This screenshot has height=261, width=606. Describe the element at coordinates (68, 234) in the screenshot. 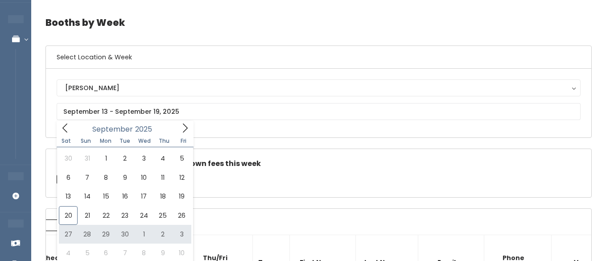

I see `span: September 27, 2025` at that location.